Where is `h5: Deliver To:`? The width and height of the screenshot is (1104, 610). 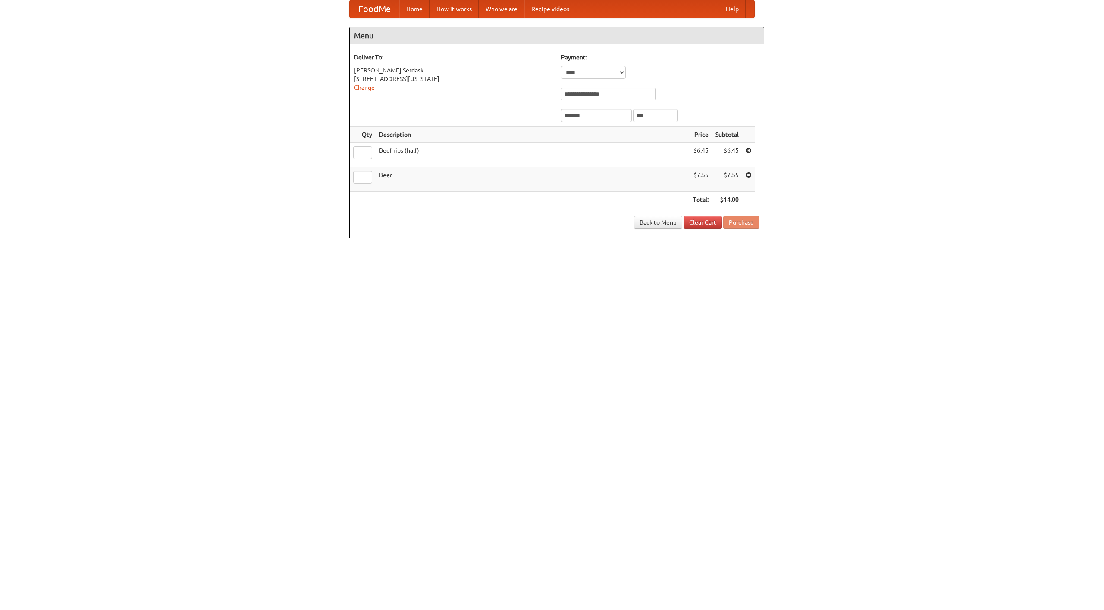 h5: Deliver To: is located at coordinates (453, 57).